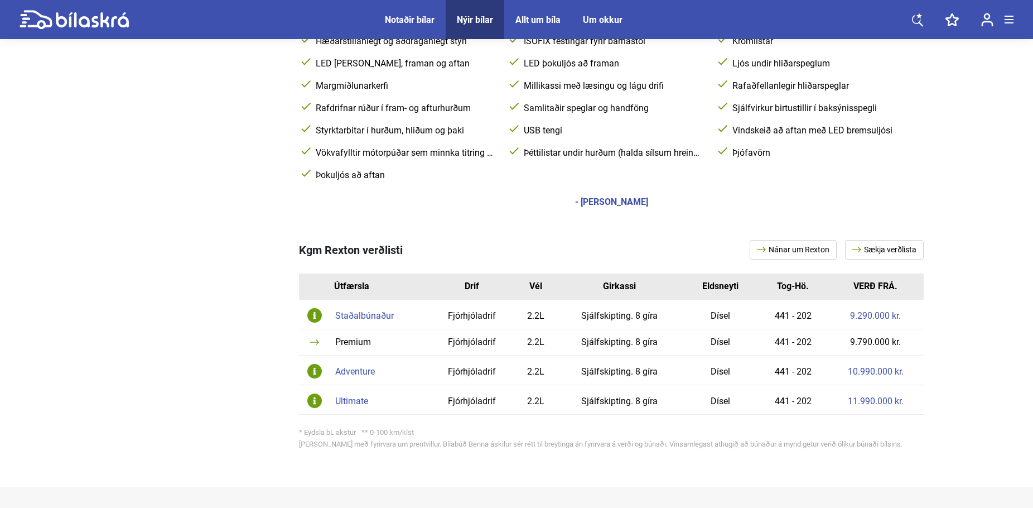 The width and height of the screenshot is (1033, 508). Describe the element at coordinates (612, 153) in the screenshot. I see `span: Þéttilistar undir hurðum (halda sílsum hreinum)` at that location.